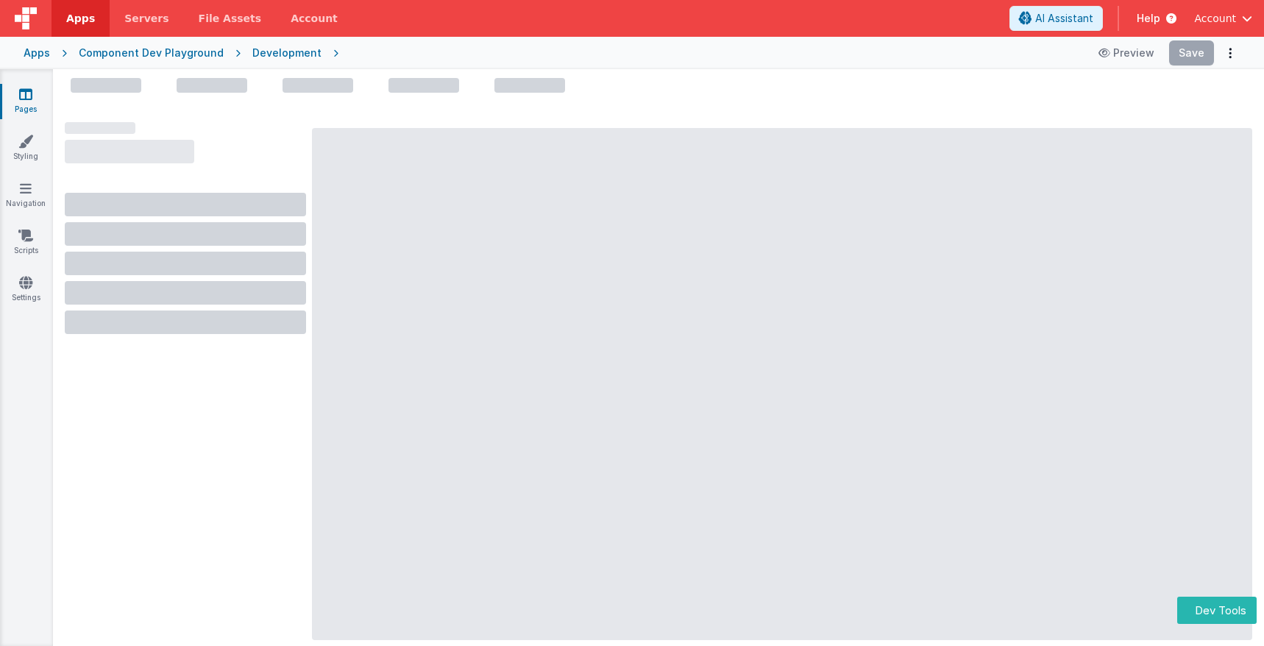 The image size is (1264, 646). Describe the element at coordinates (146, 18) in the screenshot. I see `span: Servers` at that location.